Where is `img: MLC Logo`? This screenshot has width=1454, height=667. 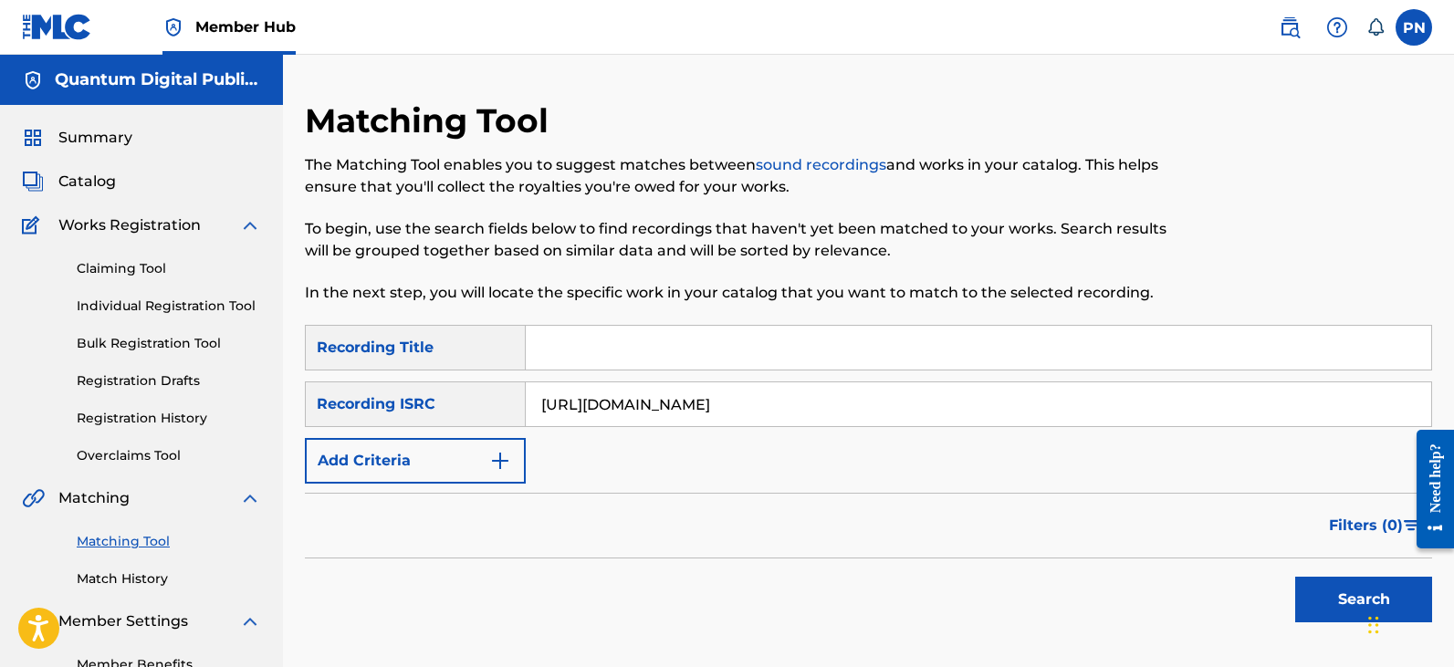
img: MLC Logo is located at coordinates (57, 26).